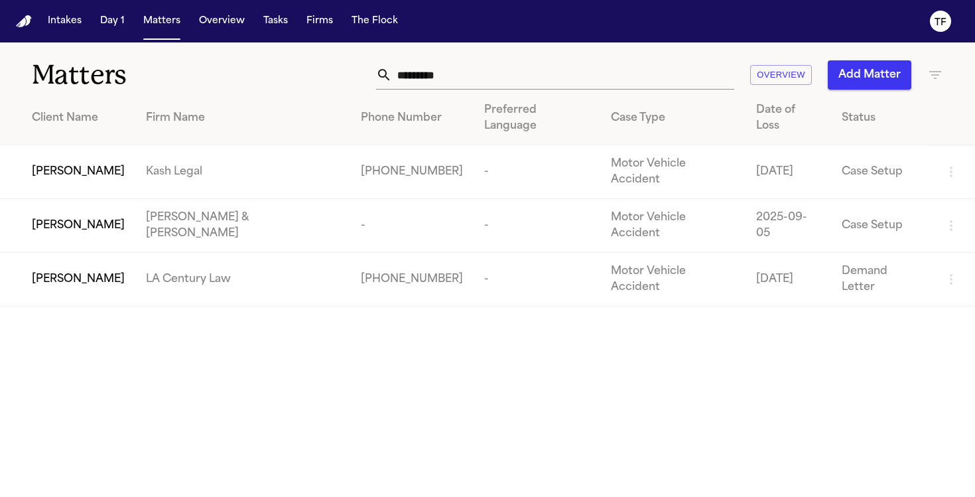  Describe the element at coordinates (275, 21) in the screenshot. I see `a: Tasks` at that location.